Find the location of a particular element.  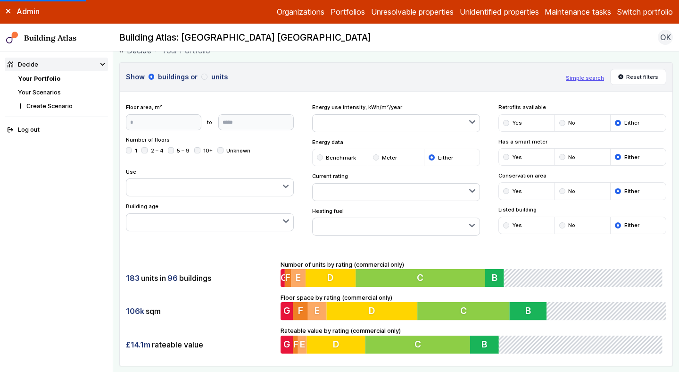

div: Number of floors is located at coordinates (210, 149).